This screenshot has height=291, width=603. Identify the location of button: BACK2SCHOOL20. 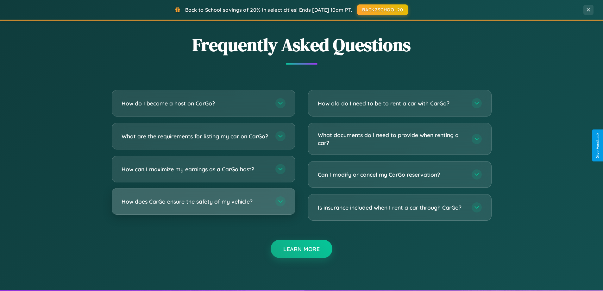
(382, 10).